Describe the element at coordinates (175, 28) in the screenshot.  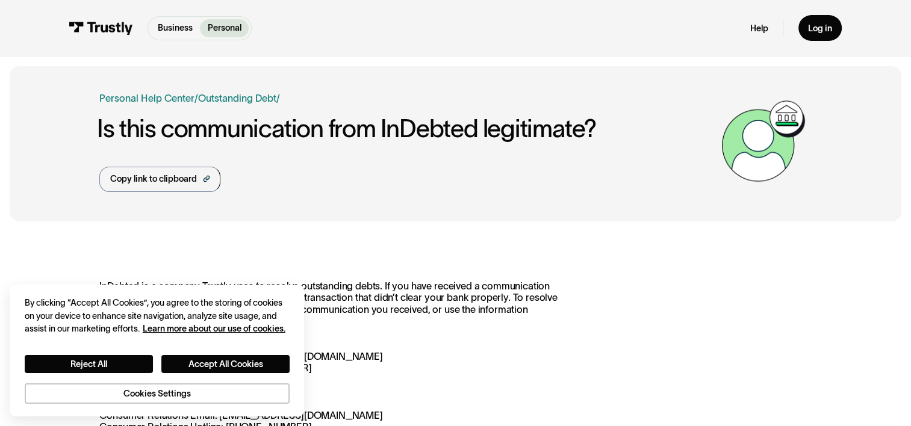
I see `a: Business` at that location.